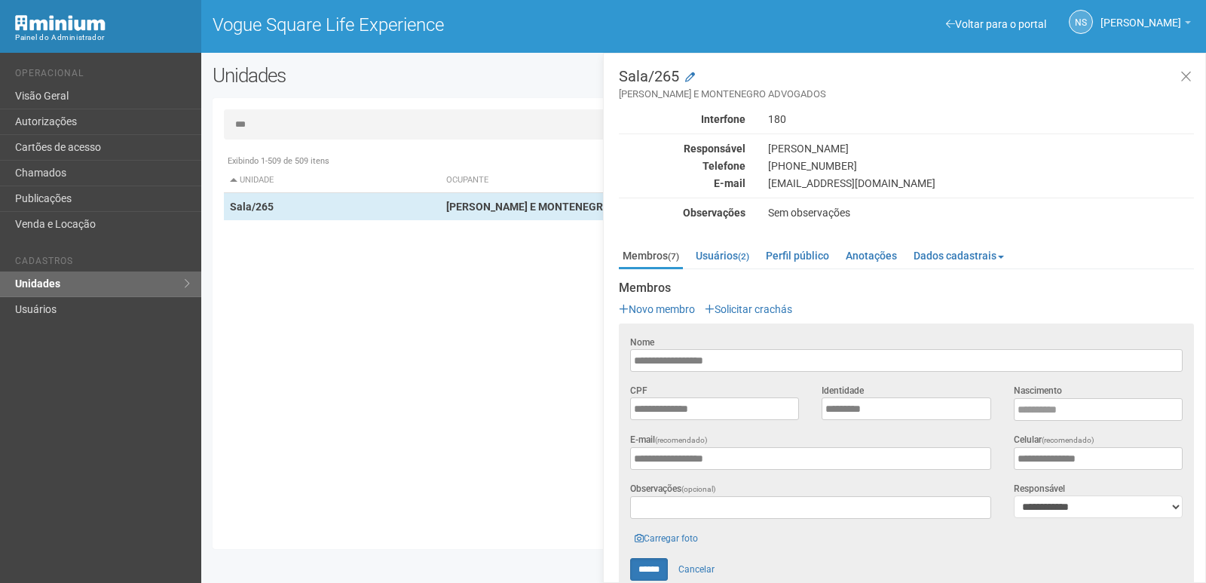 Image resolution: width=1206 pixels, height=583 pixels. What do you see at coordinates (722, 255) in the screenshot?
I see `a: Usuários(2)` at bounding box center [722, 255].